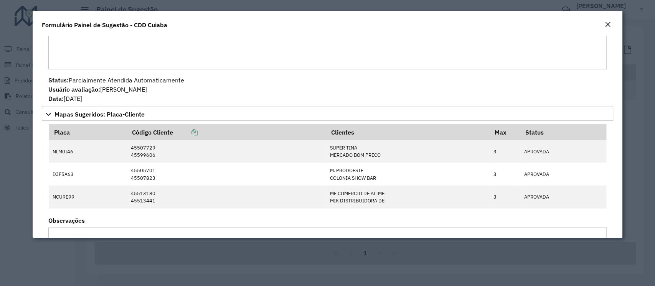  What do you see at coordinates (327, 114) in the screenshot?
I see `a: Mapas Sugeridos: Placa-Cliente` at bounding box center [327, 114].